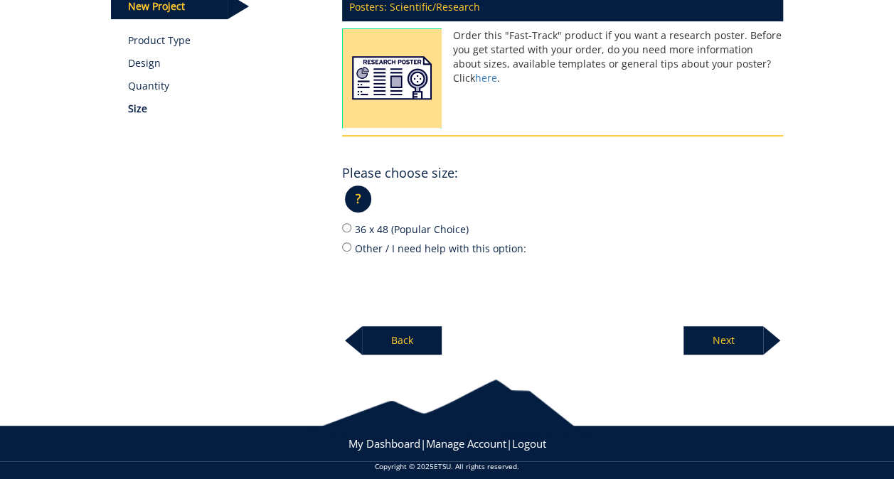  What do you see at coordinates (466, 444) in the screenshot?
I see `a: Manage Account` at bounding box center [466, 444].